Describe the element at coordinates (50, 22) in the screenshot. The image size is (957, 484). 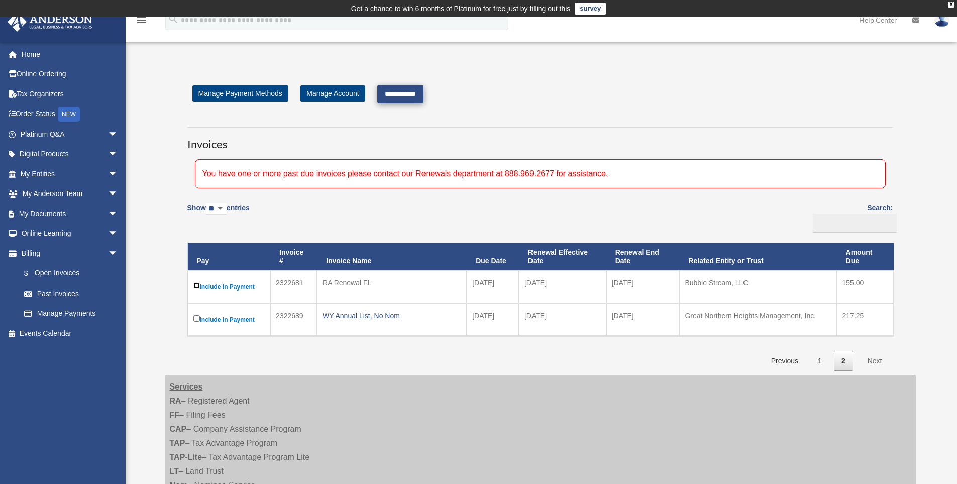
I see `img: Anderson Advisors Platinum Portal` at that location.